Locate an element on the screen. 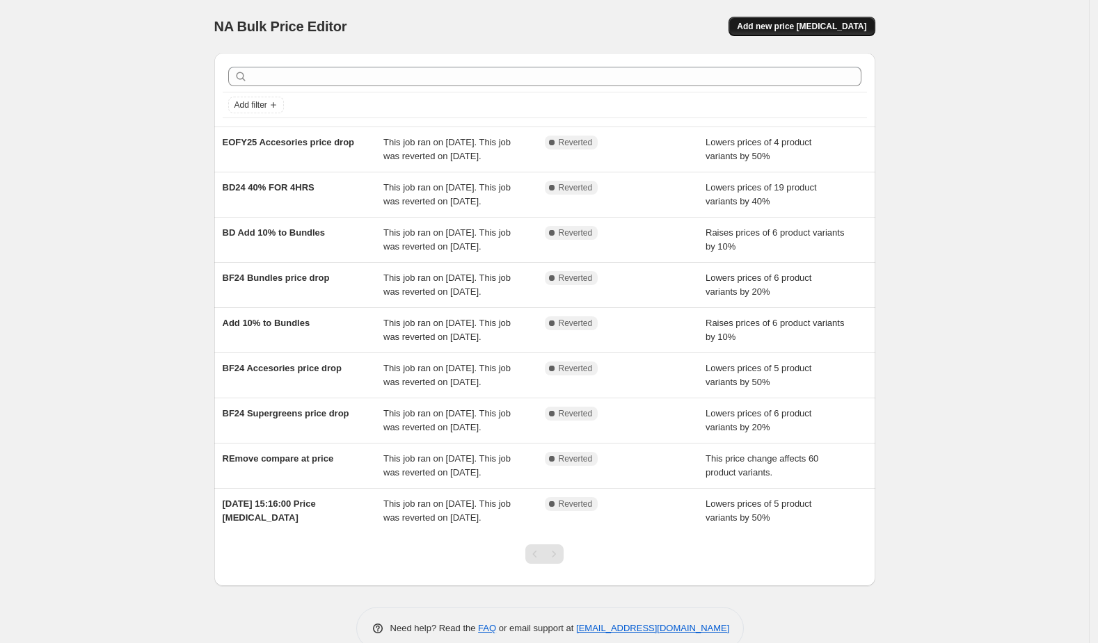  span: BF24 Supergreens price drop is located at coordinates (286, 413).